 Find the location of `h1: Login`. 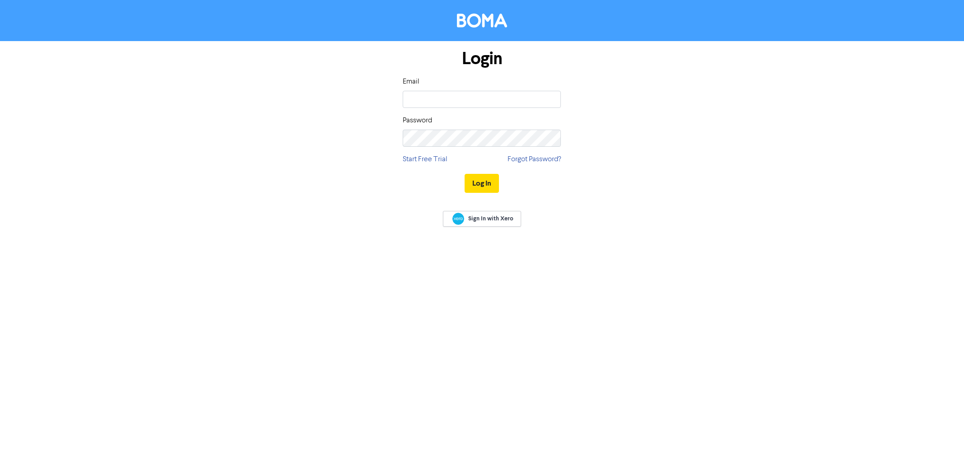

h1: Login is located at coordinates (482, 59).